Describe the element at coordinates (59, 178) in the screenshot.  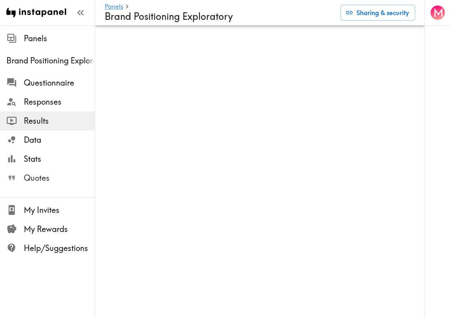
I see `span: Quotes` at that location.